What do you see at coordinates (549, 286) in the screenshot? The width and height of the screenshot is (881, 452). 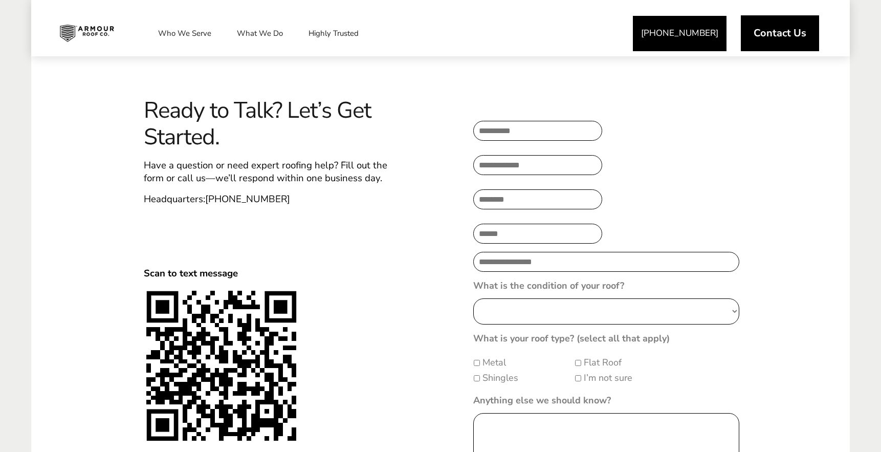 I see `label: What is the condition of your roof?` at bounding box center [549, 286].